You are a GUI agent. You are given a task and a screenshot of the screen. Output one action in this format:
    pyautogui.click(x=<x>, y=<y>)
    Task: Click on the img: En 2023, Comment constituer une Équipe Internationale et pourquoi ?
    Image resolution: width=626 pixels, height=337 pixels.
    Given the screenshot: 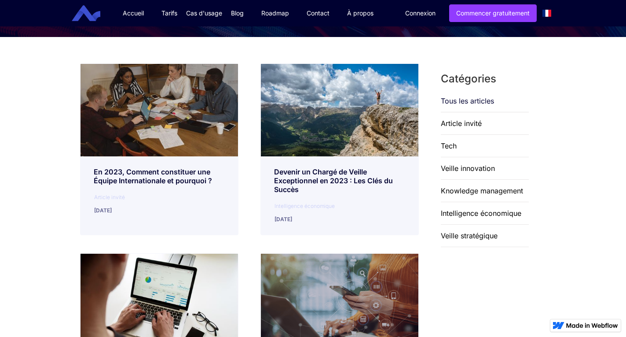 What is the action you would take?
    pyautogui.click(x=159, y=110)
    